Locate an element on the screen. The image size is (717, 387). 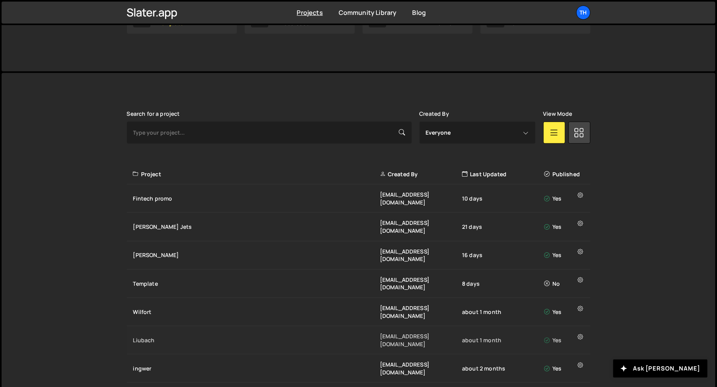
div: ingwer is located at coordinates (256, 369).